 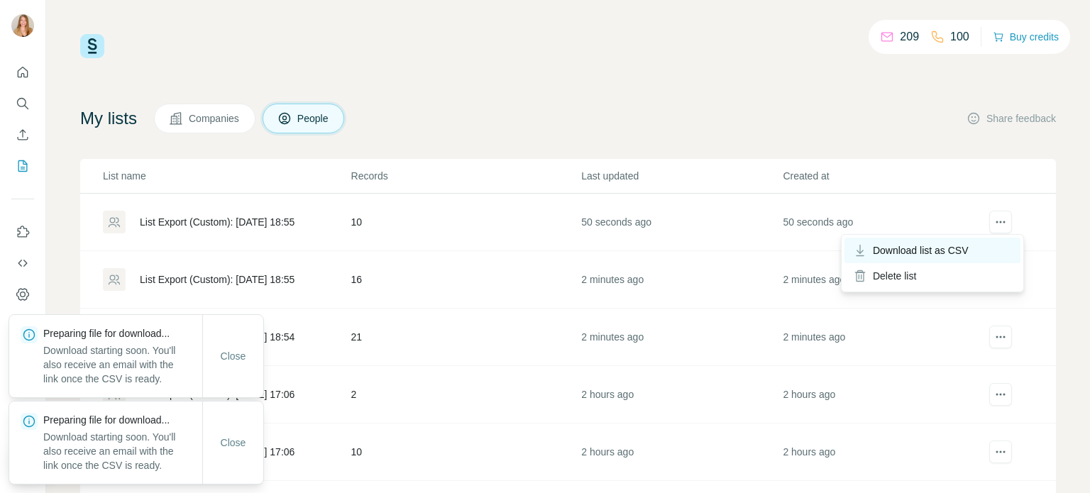 I want to click on td: 21, so click(x=466, y=337).